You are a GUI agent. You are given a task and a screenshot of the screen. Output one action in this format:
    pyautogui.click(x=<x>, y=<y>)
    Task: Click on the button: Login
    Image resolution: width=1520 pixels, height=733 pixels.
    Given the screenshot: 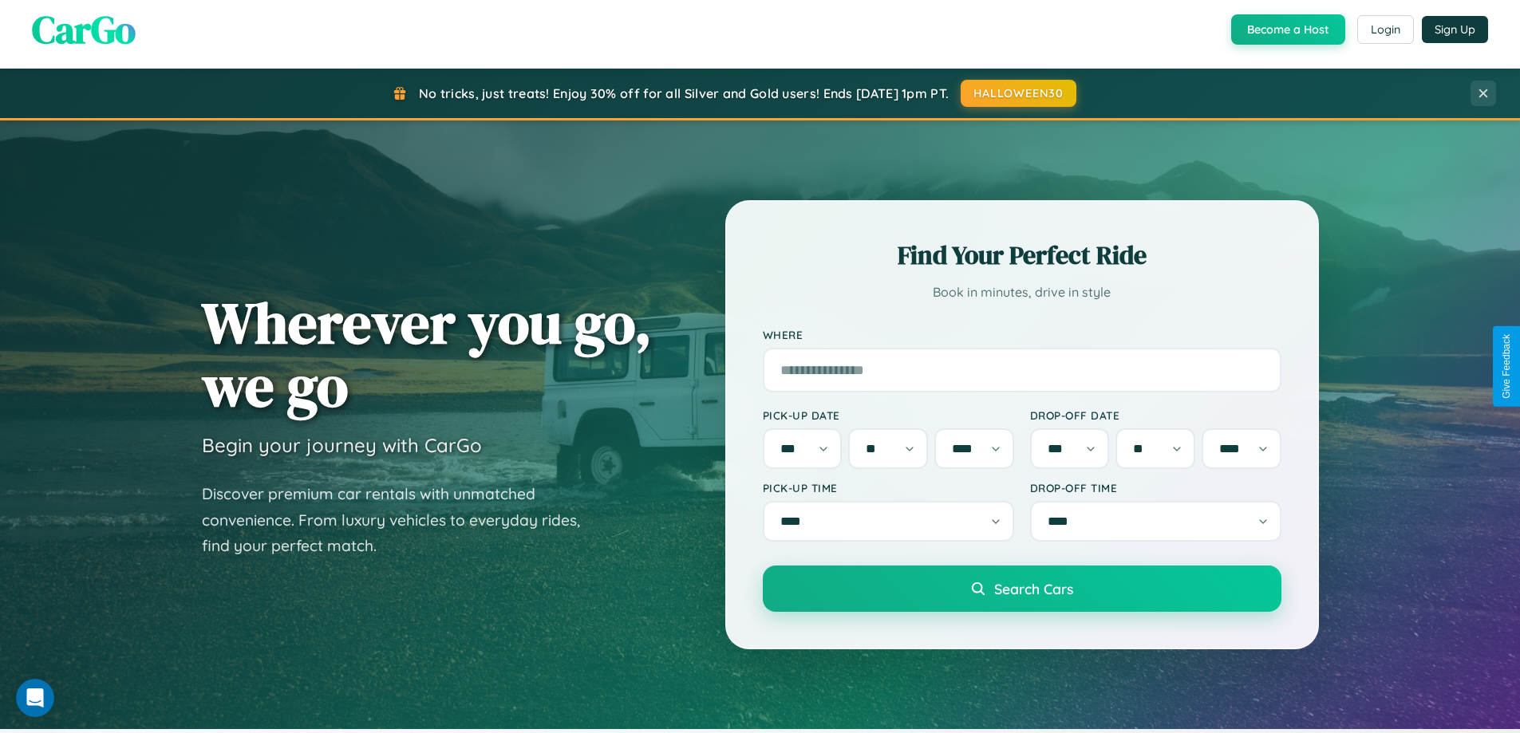 What is the action you would take?
    pyautogui.click(x=1386, y=30)
    